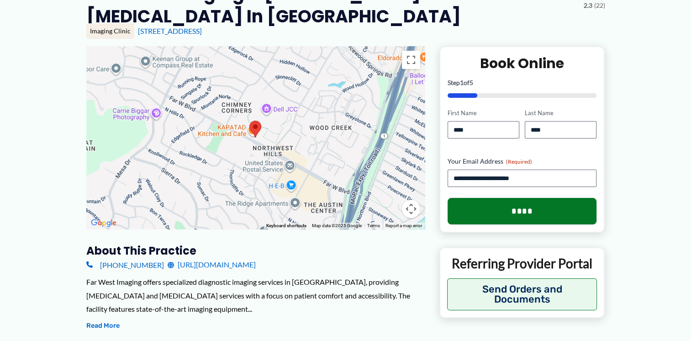  What do you see at coordinates (522, 161) in the screenshot?
I see `label: Your Email Address` at bounding box center [522, 161].